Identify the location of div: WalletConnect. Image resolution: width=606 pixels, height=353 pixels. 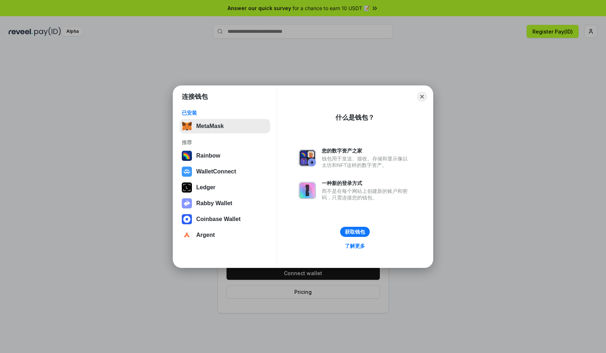
(216, 172).